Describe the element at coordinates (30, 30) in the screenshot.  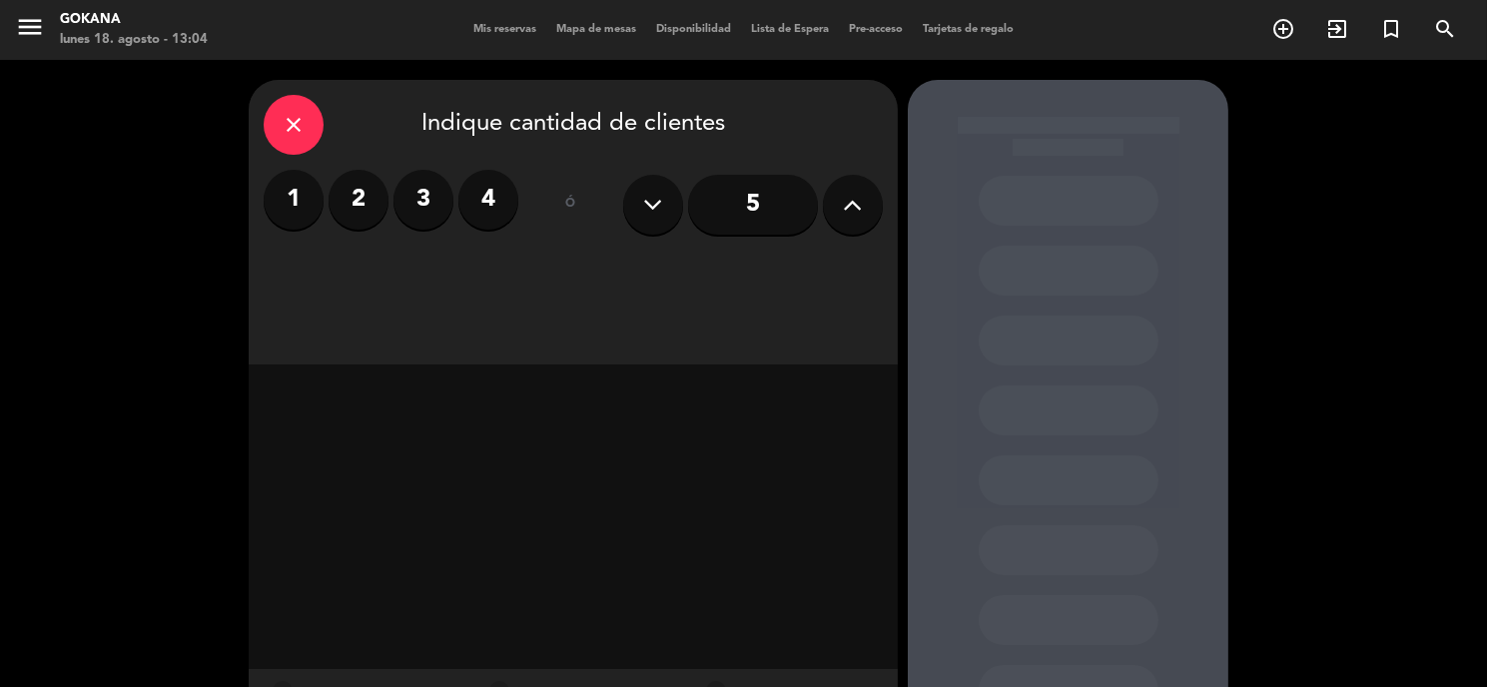
I see `button: menu` at that location.